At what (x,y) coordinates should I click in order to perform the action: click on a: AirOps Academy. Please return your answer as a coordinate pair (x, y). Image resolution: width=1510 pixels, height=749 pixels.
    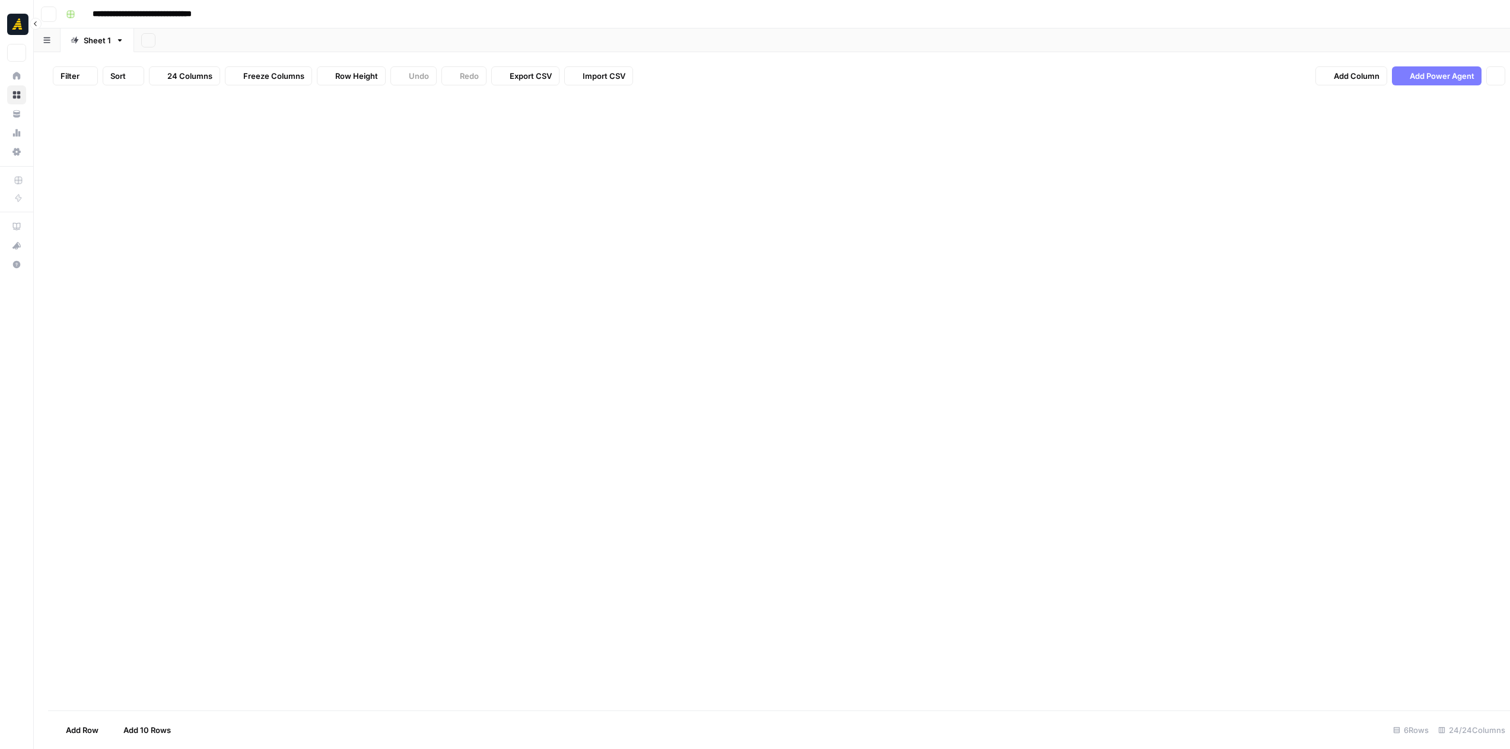
    Looking at the image, I should click on (17, 227).